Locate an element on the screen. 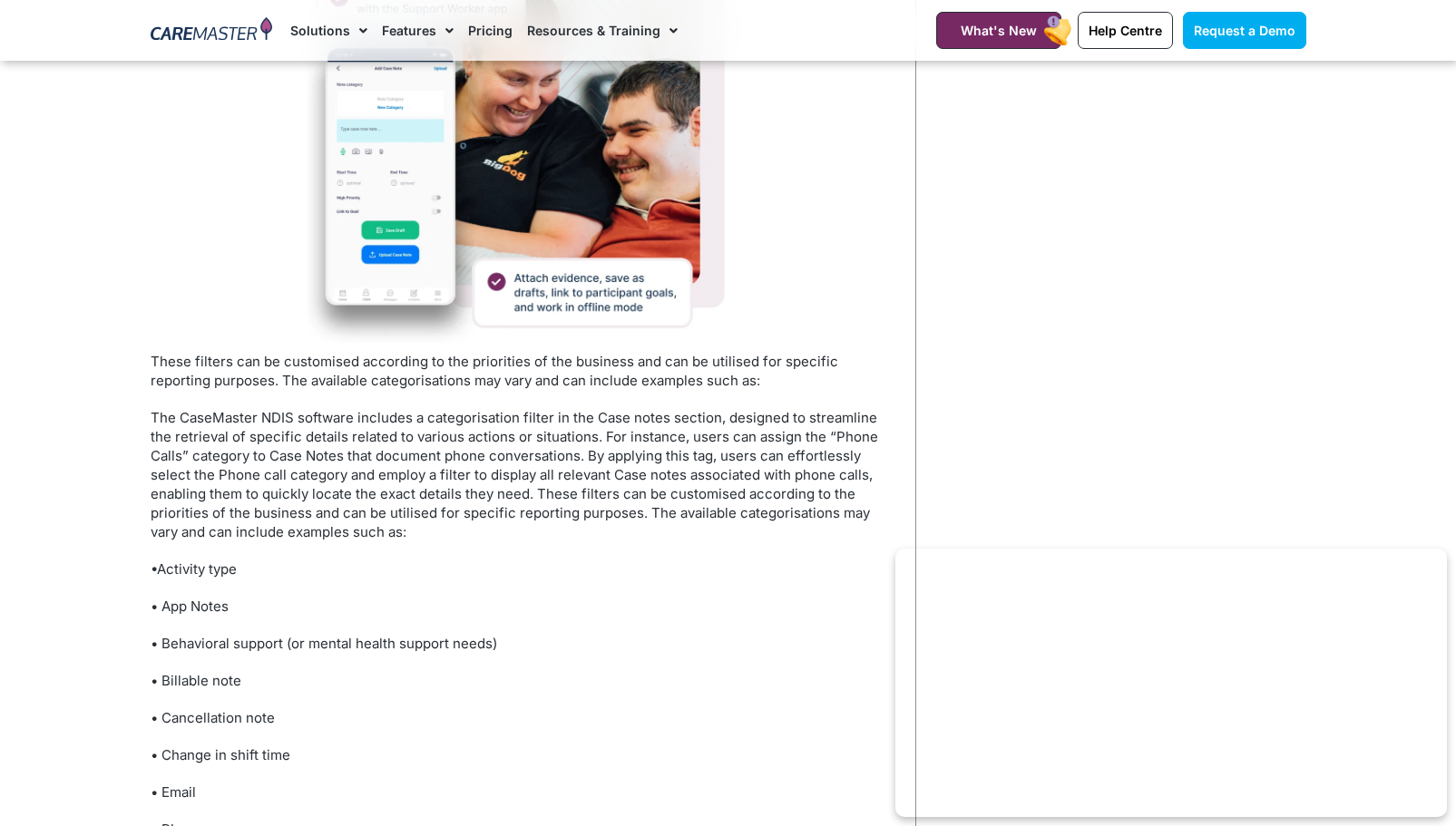  a: What's New is located at coordinates (999, 30).